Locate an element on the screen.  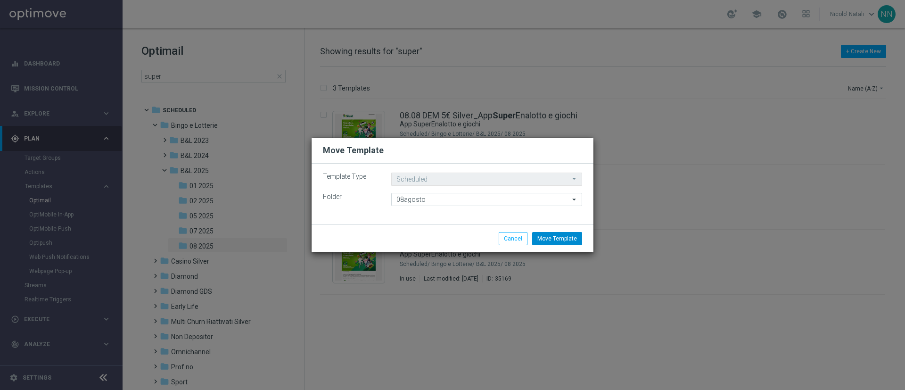
label: Template Type is located at coordinates (350, 176).